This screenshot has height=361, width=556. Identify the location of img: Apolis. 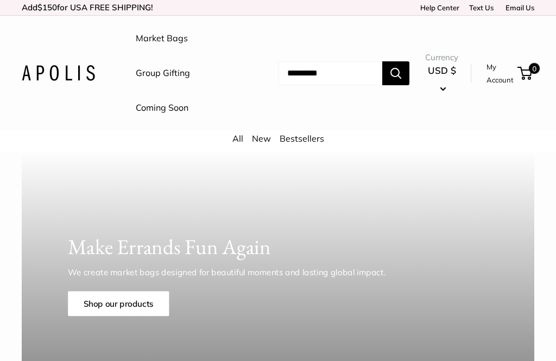
(58, 73).